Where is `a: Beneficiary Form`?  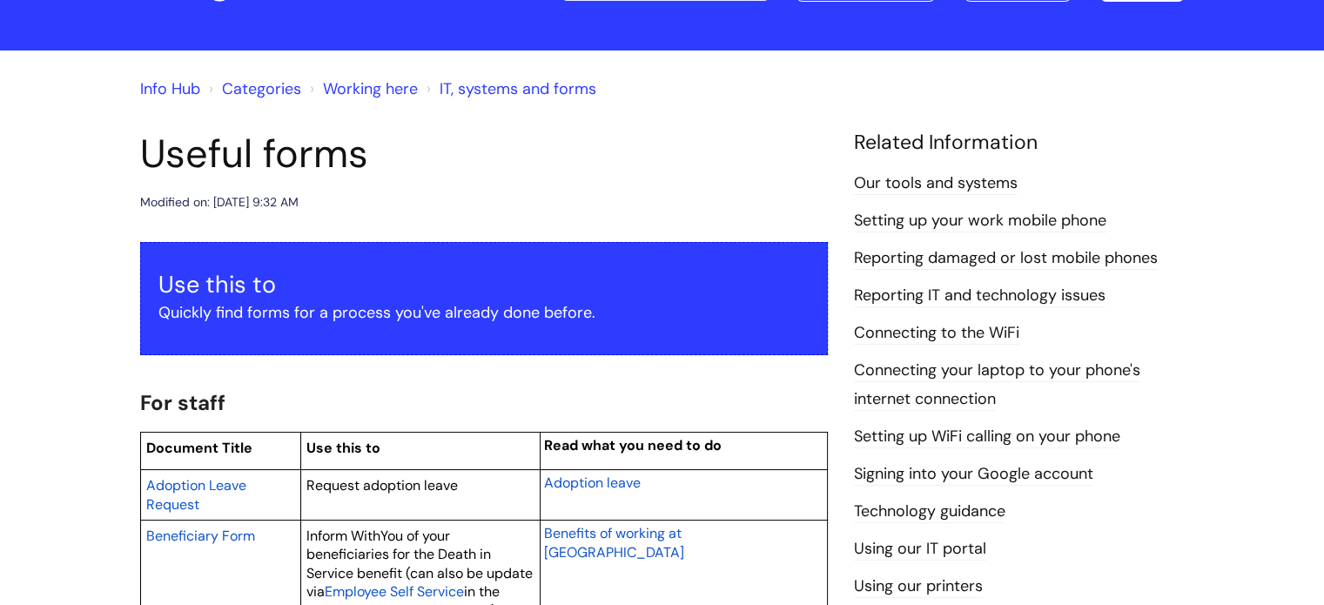 a: Beneficiary Form is located at coordinates (200, 535).